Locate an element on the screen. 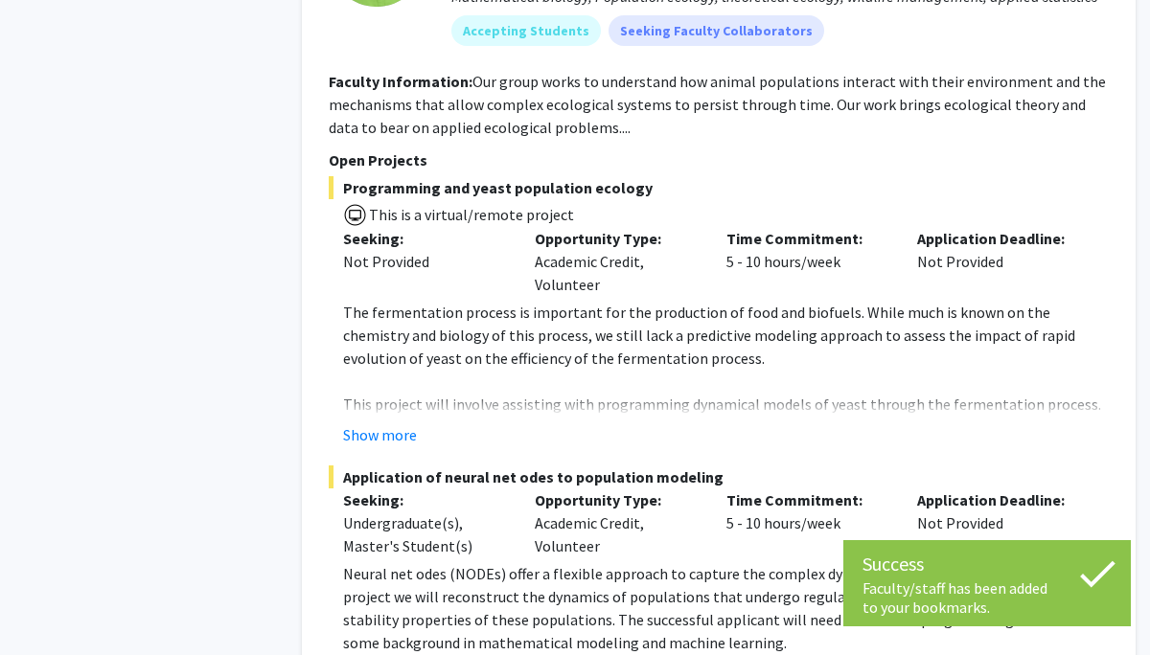 The height and width of the screenshot is (655, 1150). mat-chip: Accepting Students is located at coordinates (526, 31).